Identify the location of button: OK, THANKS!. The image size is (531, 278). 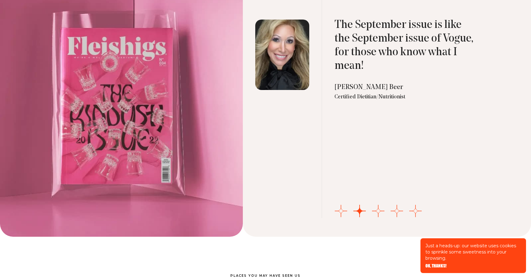
(436, 266).